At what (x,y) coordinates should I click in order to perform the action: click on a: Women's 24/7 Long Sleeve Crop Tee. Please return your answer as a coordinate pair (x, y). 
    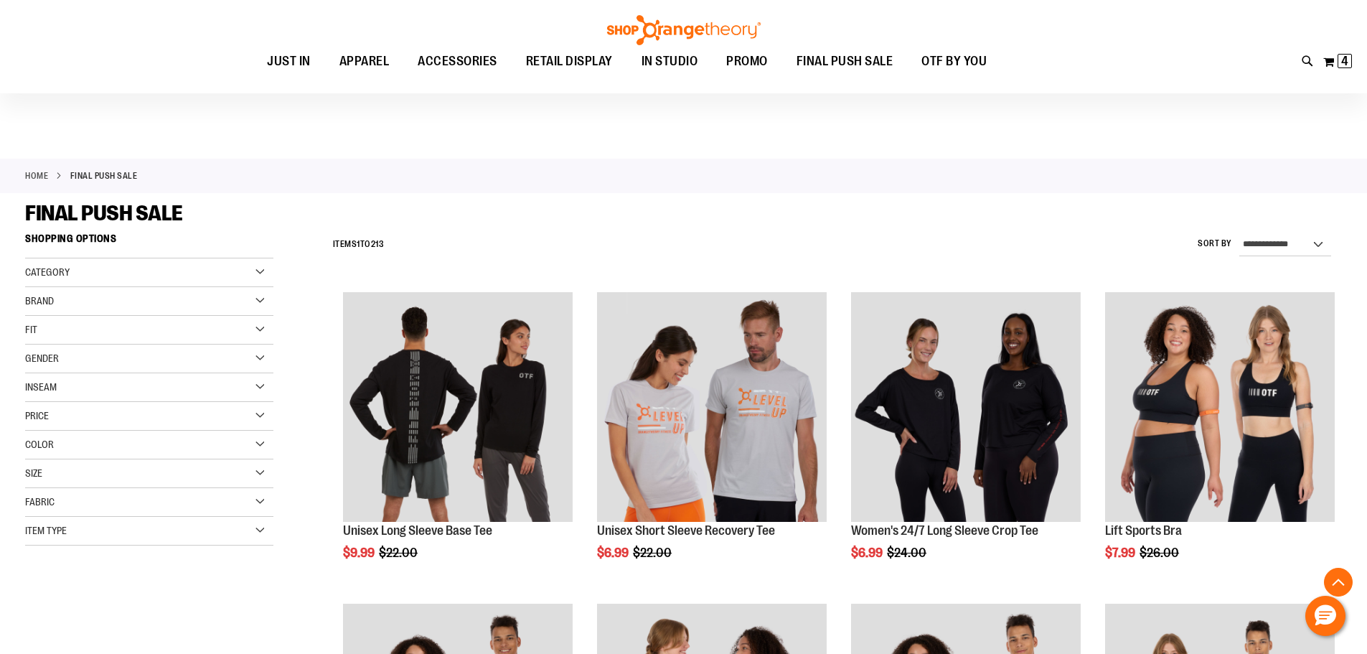
    Looking at the image, I should click on (944, 530).